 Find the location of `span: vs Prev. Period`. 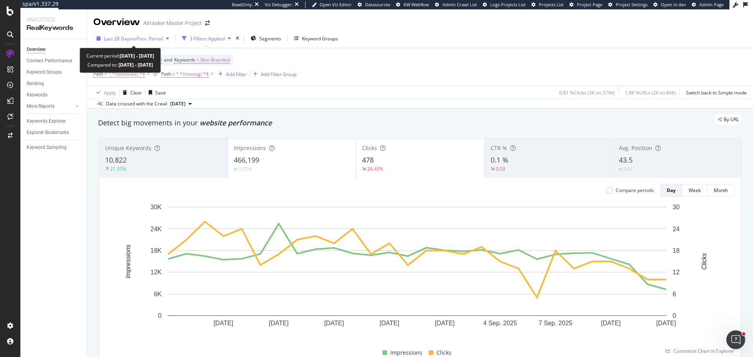

span: vs Prev. Period is located at coordinates (147, 38).